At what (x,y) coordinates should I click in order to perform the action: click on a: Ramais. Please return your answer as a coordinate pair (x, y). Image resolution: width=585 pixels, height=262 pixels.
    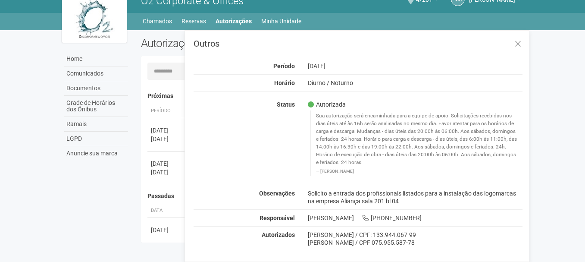
    Looking at the image, I should click on (96, 124).